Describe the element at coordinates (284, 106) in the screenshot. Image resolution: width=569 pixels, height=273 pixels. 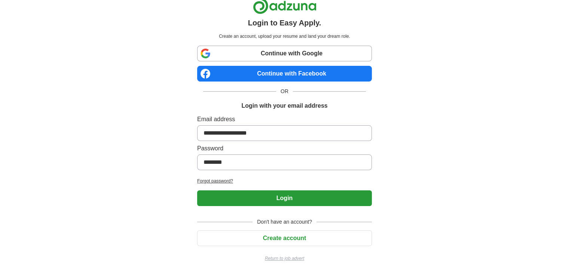
I see `h1: Login with your email address` at that location.